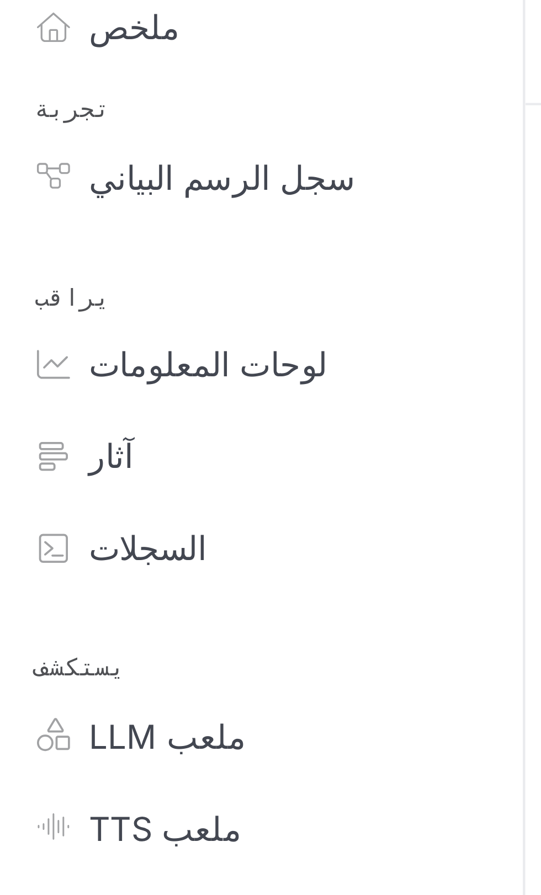  Describe the element at coordinates (517, 15) in the screenshot. I see `button: صورة المستخدم الرمزية` at that location.